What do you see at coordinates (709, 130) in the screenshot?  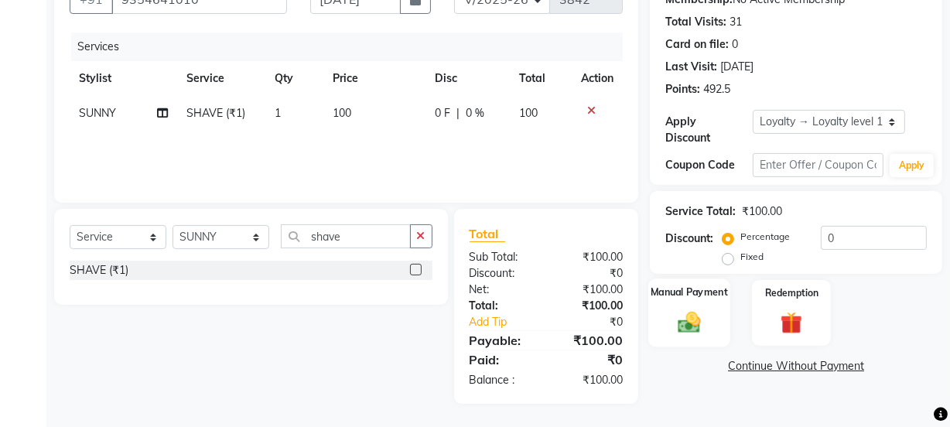 I see `div: Apply Discount` at bounding box center [709, 130].